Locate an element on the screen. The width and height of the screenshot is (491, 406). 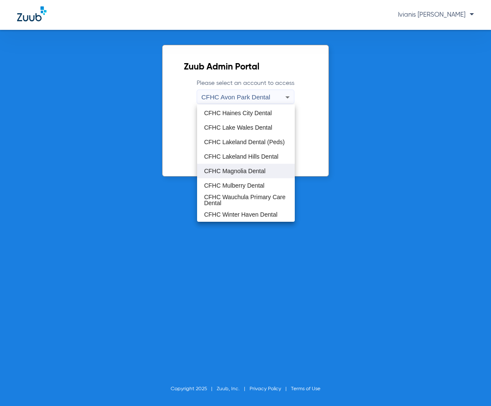
span: CFHC Haines City Dental is located at coordinates (238, 113).